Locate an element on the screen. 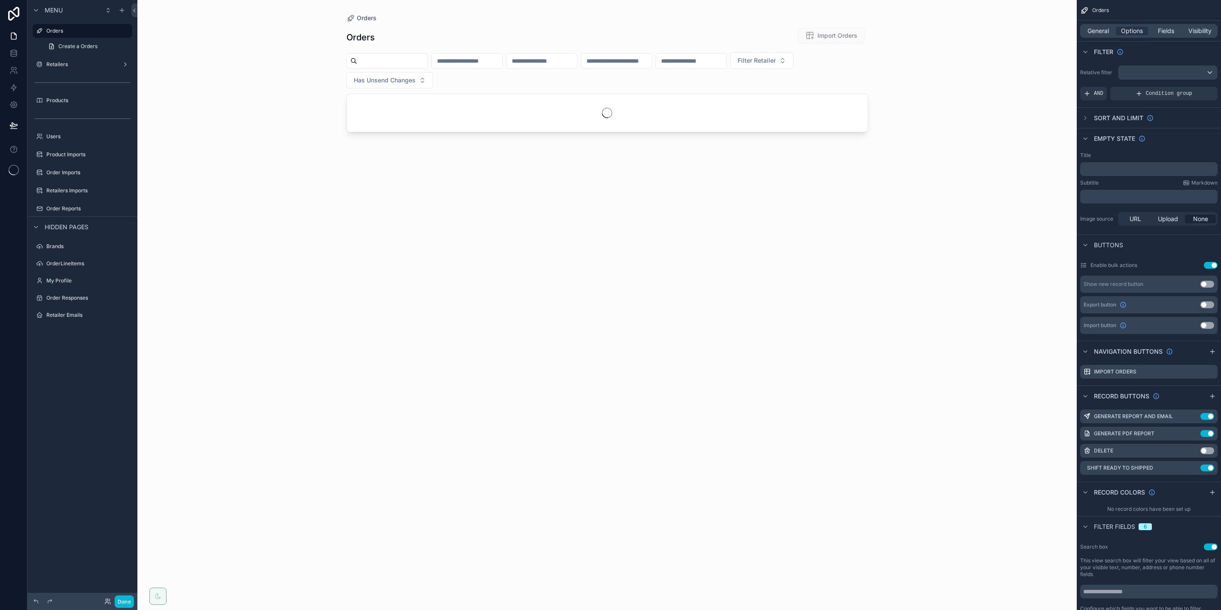 The image size is (1221, 610). span: Filter is located at coordinates (1104, 52).